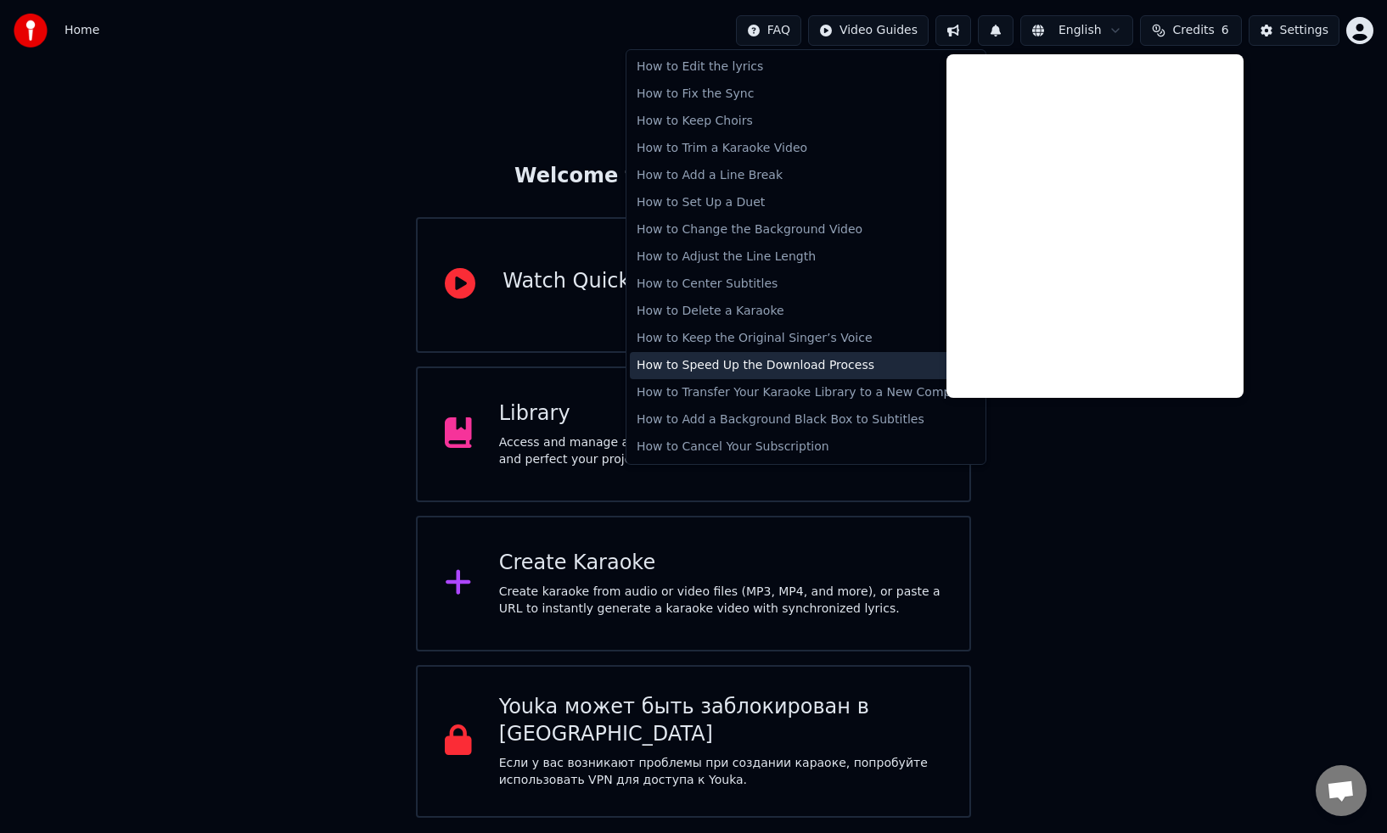 The width and height of the screenshot is (1387, 833). I want to click on div: How to Keep the Original Singer’s Voice, so click(805, 339).